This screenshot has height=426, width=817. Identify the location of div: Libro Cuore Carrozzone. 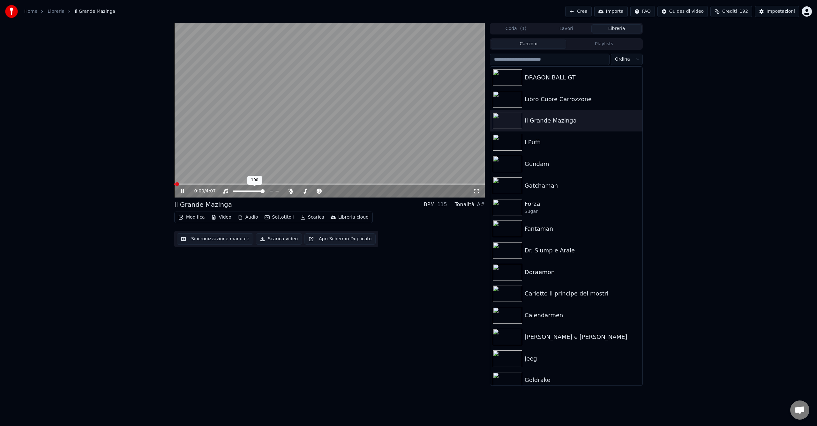
(582, 99).